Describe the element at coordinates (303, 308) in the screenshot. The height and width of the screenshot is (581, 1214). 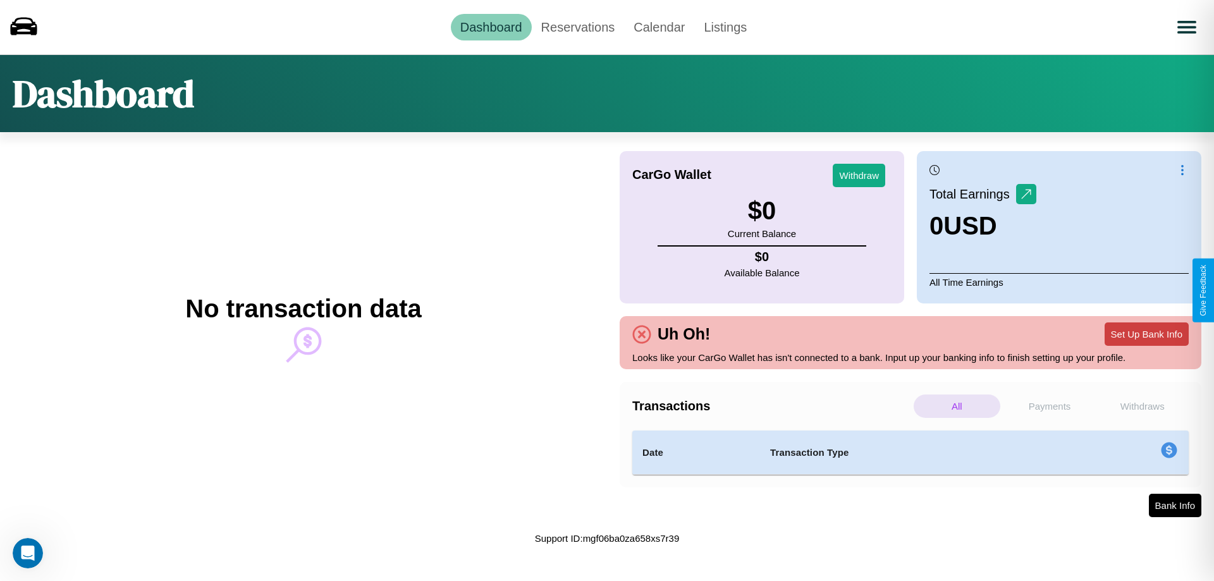
I see `h2: No transaction data` at that location.